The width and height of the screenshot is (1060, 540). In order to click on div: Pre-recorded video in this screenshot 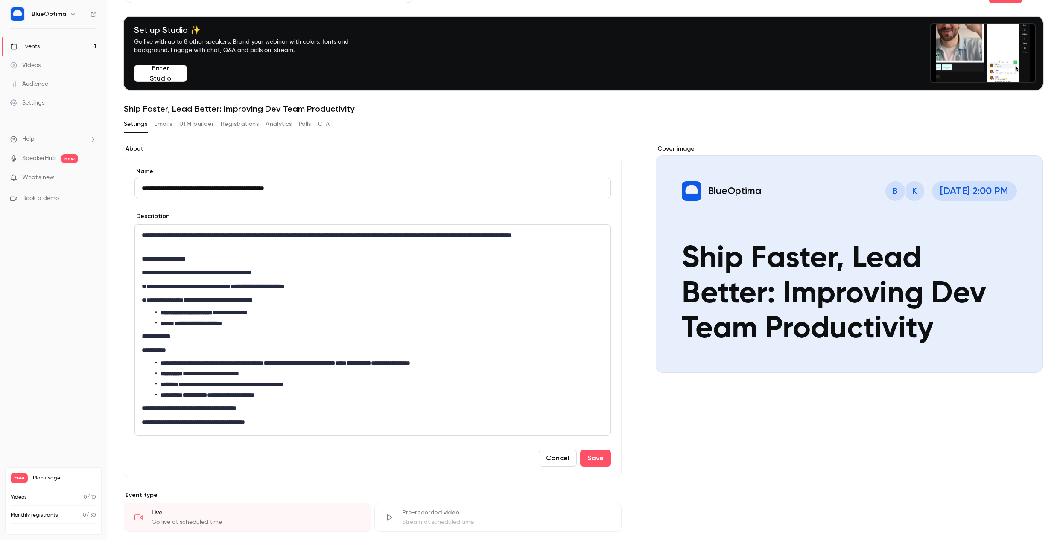, I will do `click(506, 513)`.